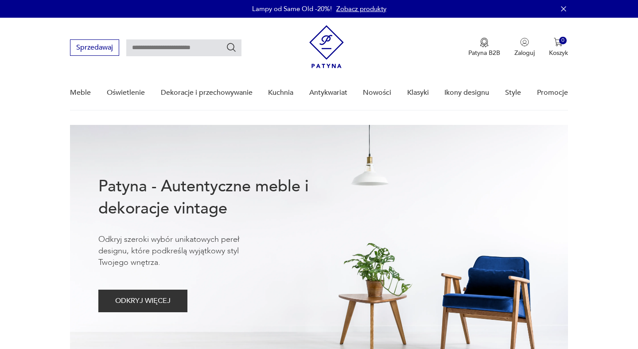 The width and height of the screenshot is (638, 349). I want to click on button: ODKRYJ WIĘCEJ, so click(143, 301).